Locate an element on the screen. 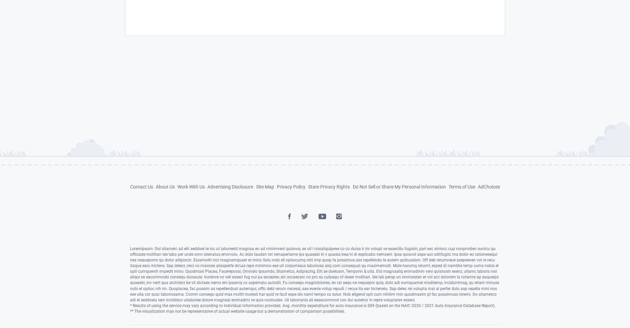  a: Advertising Disclosure is located at coordinates (230, 187).